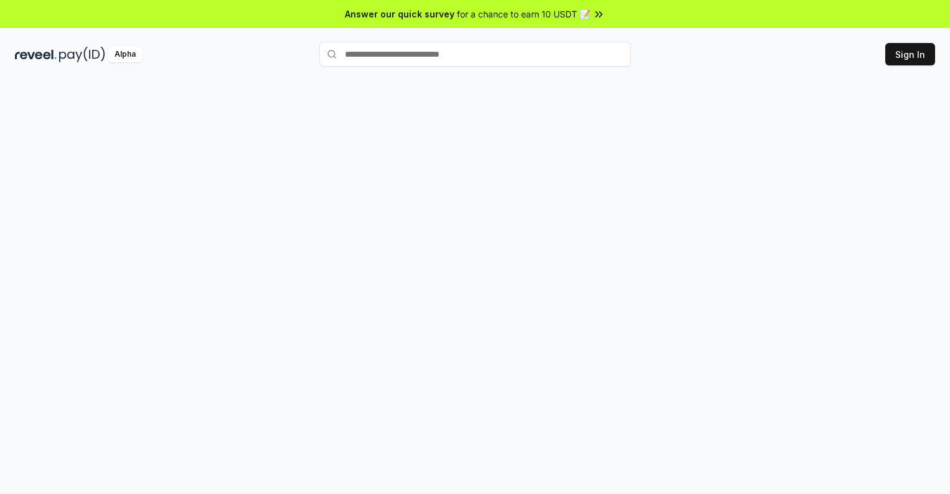  I want to click on img: reveel_dark, so click(35, 54).